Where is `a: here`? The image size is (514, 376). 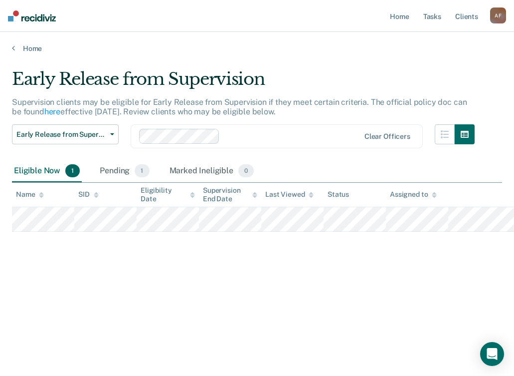
a: here is located at coordinates (52, 111).